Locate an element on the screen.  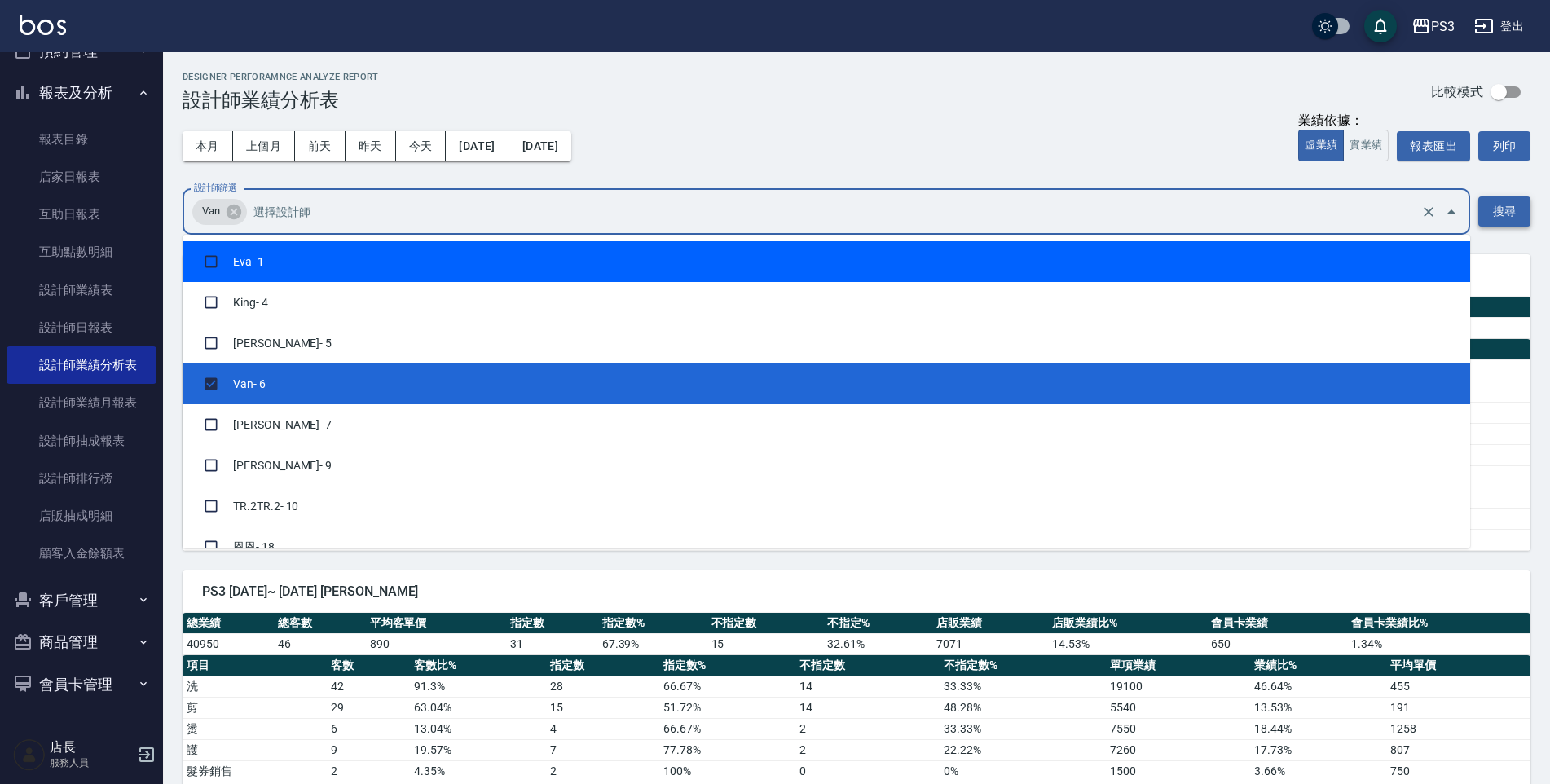
button: Clear is located at coordinates (1429, 211).